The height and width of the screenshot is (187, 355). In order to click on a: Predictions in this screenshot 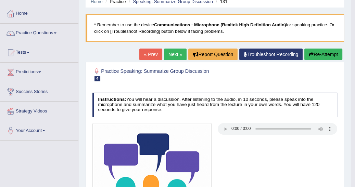, I will do `click(39, 71)`.